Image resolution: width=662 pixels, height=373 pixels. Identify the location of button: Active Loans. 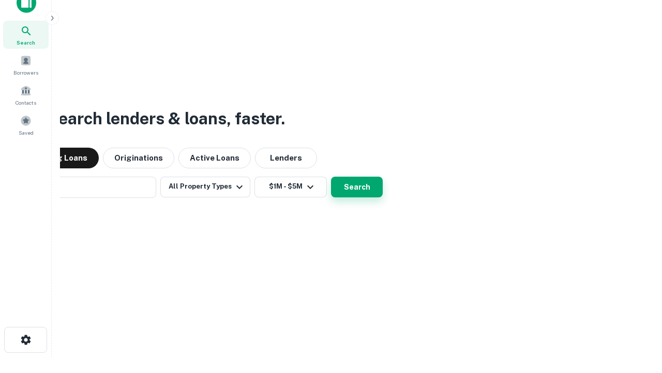
(215, 158).